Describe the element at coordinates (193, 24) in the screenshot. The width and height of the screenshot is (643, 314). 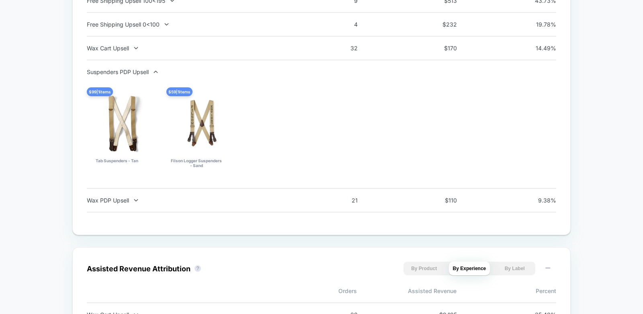
I see `div: Free Shipping Upsell 0<100` at that location.